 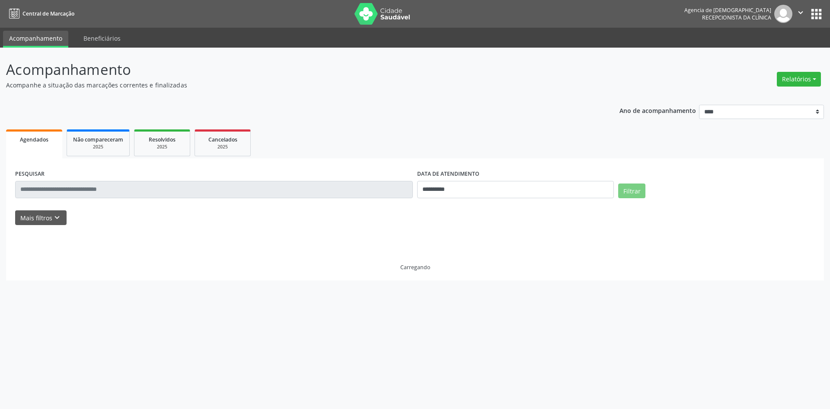 What do you see at coordinates (632, 191) in the screenshot?
I see `button: Filtrar` at bounding box center [632, 191].